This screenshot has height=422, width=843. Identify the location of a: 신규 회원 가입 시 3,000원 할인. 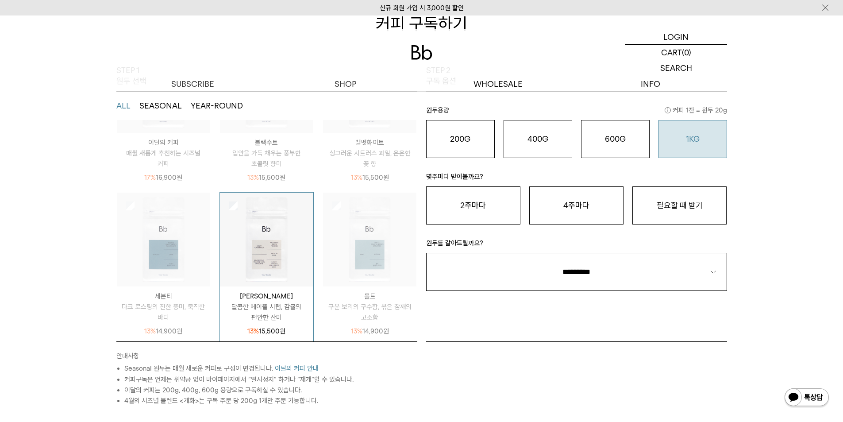
(422, 8).